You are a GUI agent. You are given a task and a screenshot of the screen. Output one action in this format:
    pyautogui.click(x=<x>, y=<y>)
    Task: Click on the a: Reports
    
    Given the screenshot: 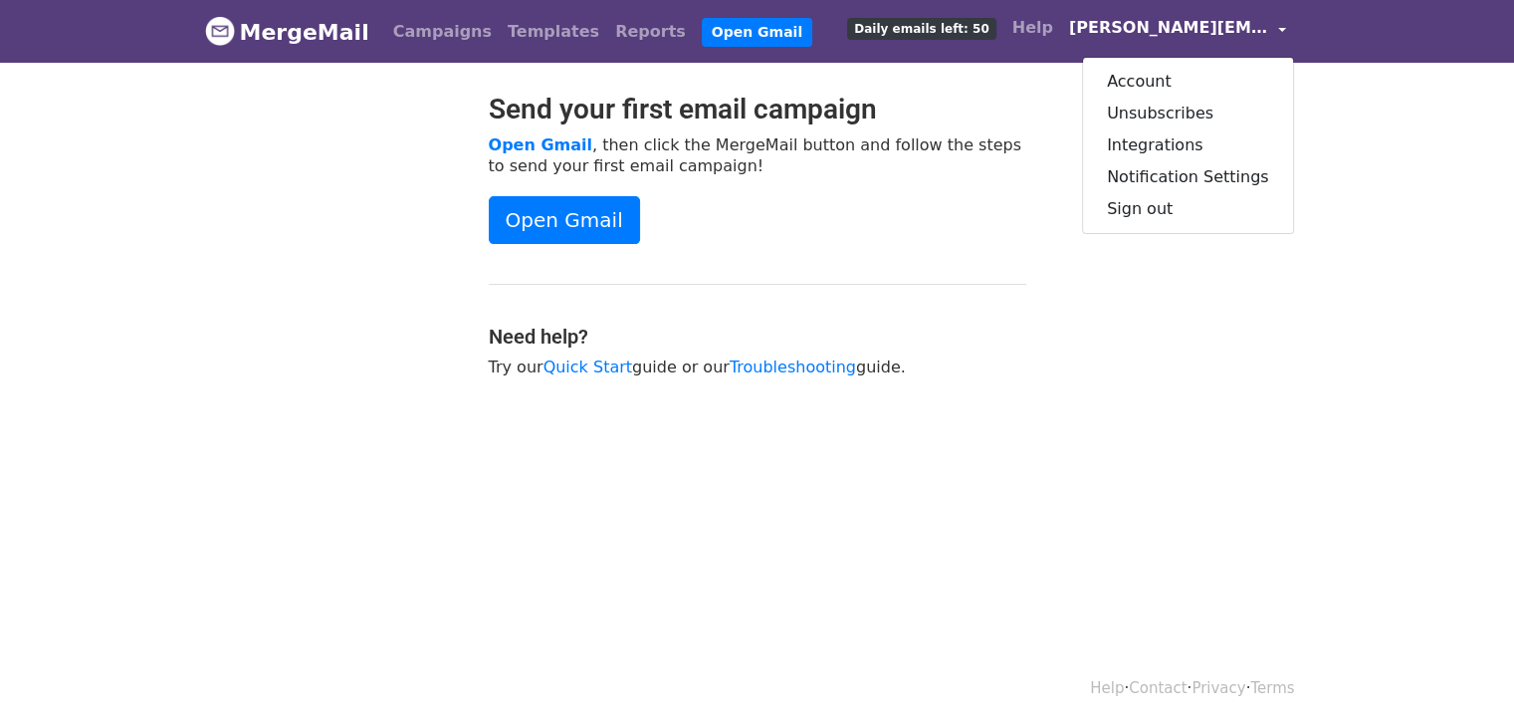 What is the action you would take?
    pyautogui.click(x=650, y=32)
    